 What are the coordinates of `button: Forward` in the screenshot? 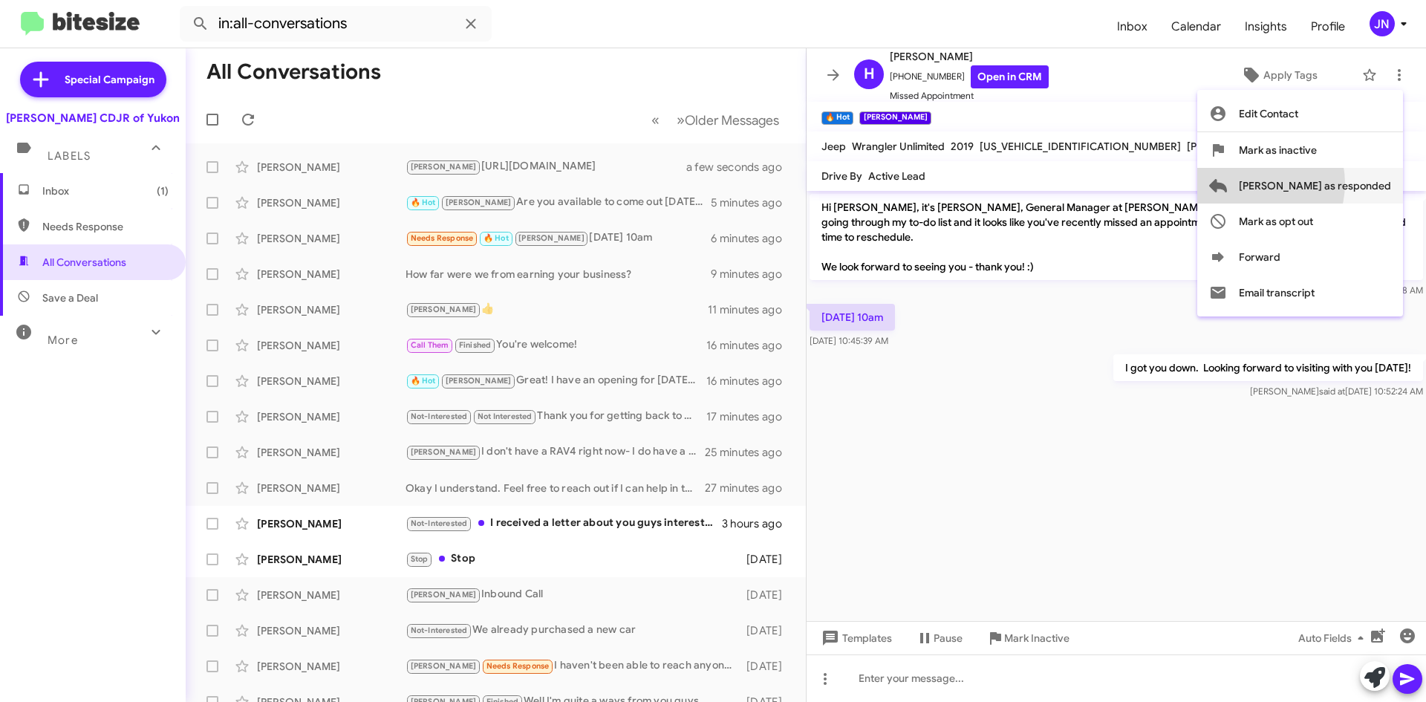 It's located at (1300, 257).